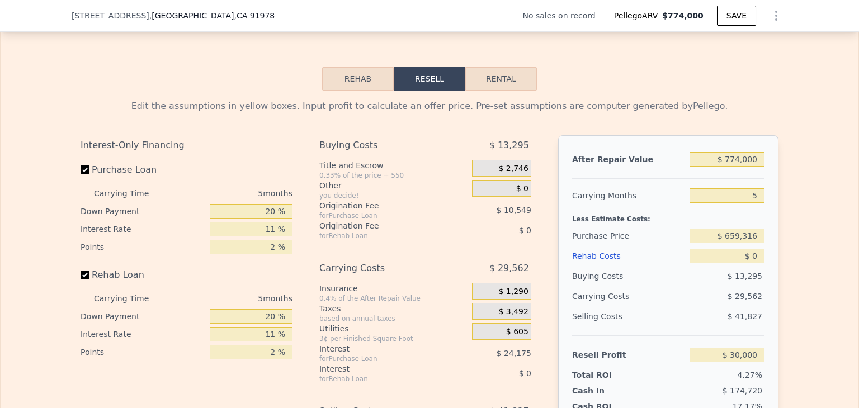 This screenshot has height=408, width=859. I want to click on span: , CA 91978, so click(254, 16).